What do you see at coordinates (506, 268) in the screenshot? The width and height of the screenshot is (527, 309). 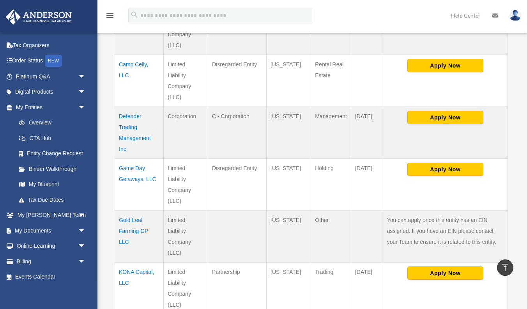 I see `a: vertical_align_top` at bounding box center [506, 268].